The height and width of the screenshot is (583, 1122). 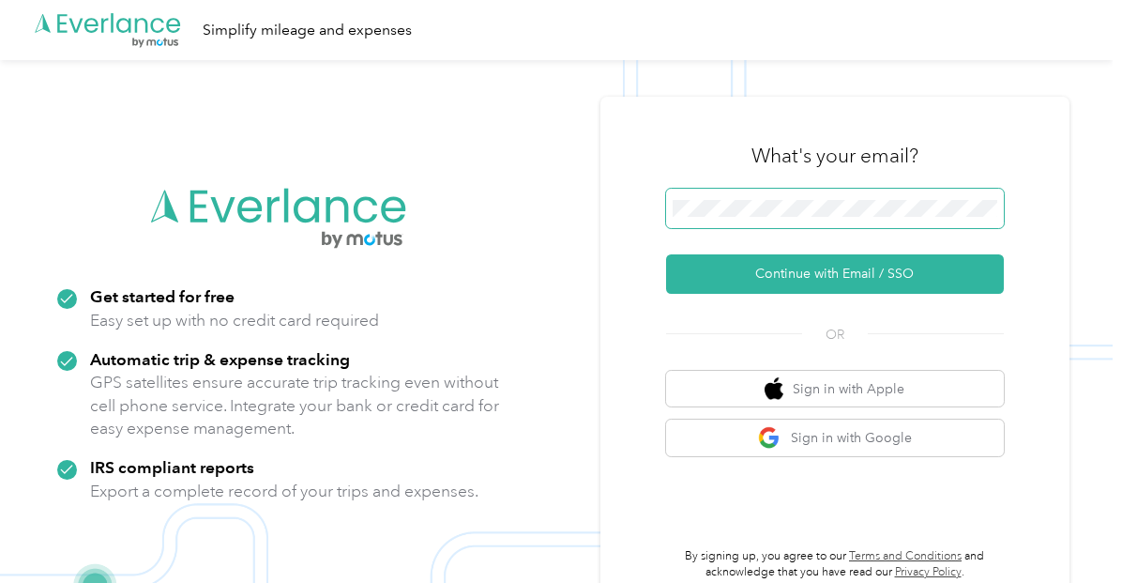 I want to click on button: google logoSign in with Google, so click(x=835, y=437).